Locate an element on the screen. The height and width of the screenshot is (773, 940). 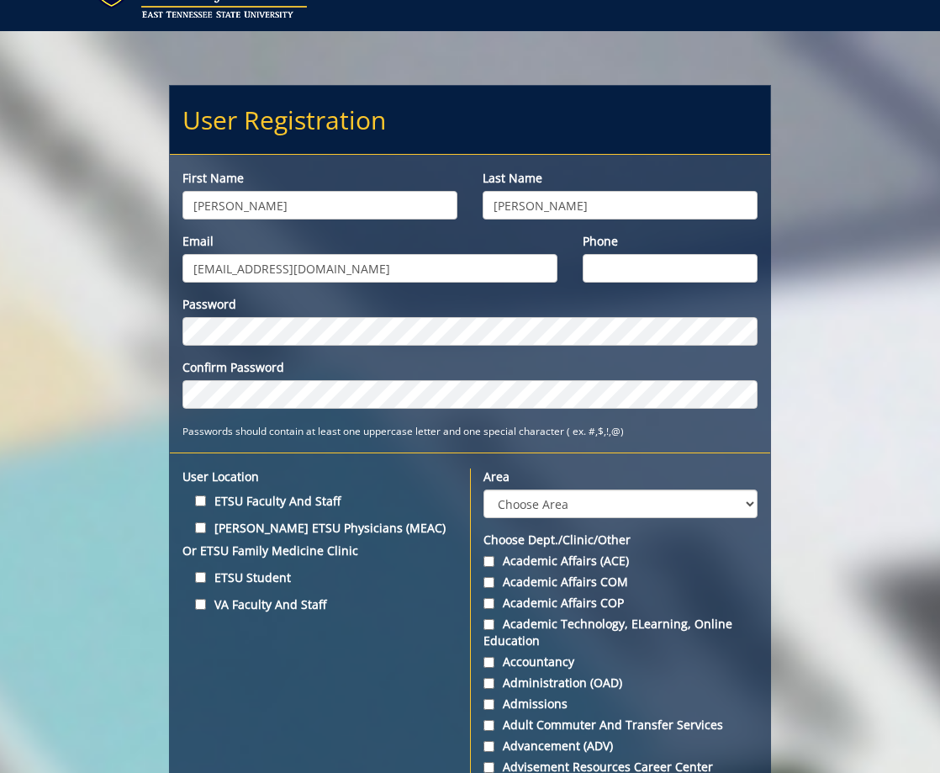
label: First name is located at coordinates (319, 178).